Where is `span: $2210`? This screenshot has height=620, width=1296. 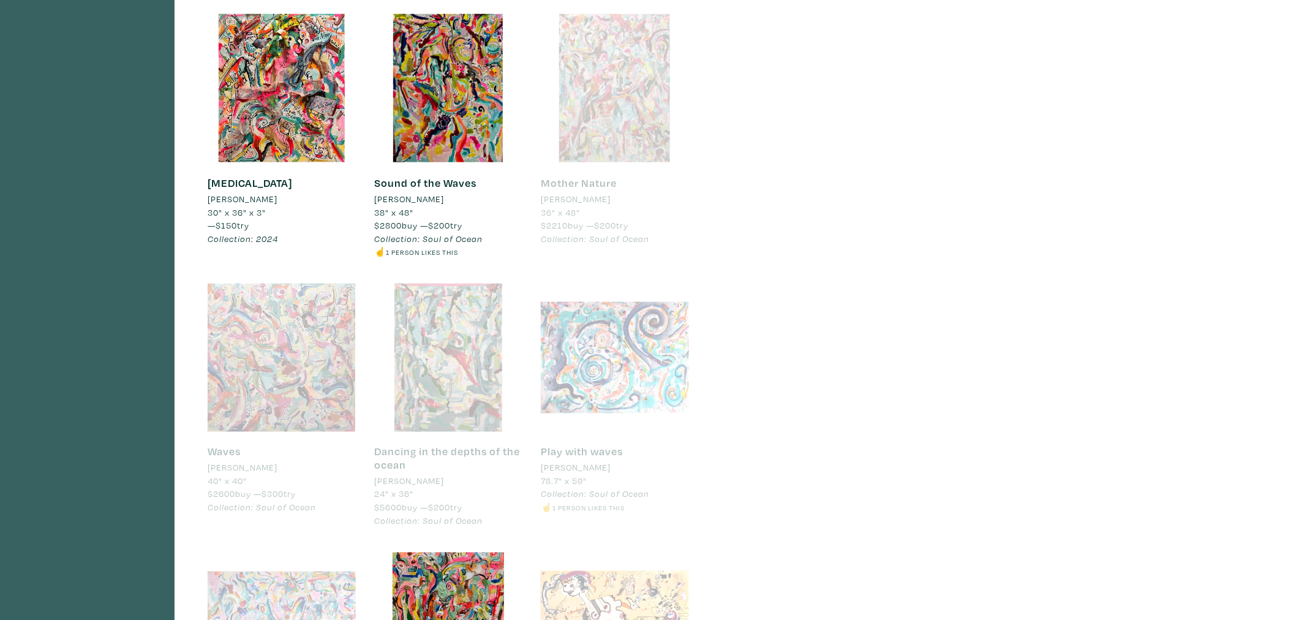 span: $2210 is located at coordinates (554, 225).